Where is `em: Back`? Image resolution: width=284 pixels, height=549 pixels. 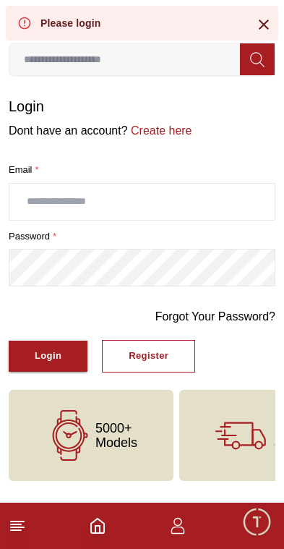 em: Back is located at coordinates (22, 22).